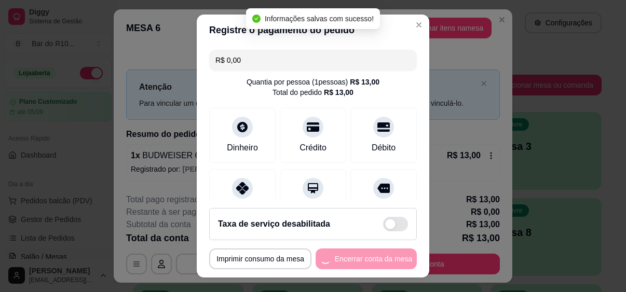 The width and height of the screenshot is (626, 292). Describe the element at coordinates (384, 148) in the screenshot. I see `div: Débito` at that location.